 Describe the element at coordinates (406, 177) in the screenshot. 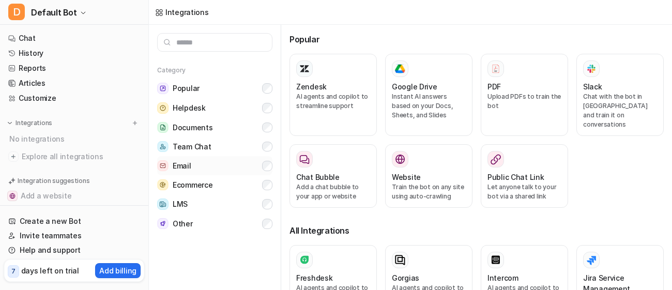

I see `h3: Website` at that location.